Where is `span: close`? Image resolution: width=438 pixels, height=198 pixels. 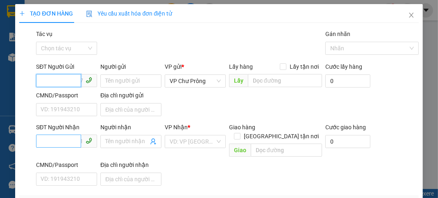
span: close is located at coordinates (412, 15).